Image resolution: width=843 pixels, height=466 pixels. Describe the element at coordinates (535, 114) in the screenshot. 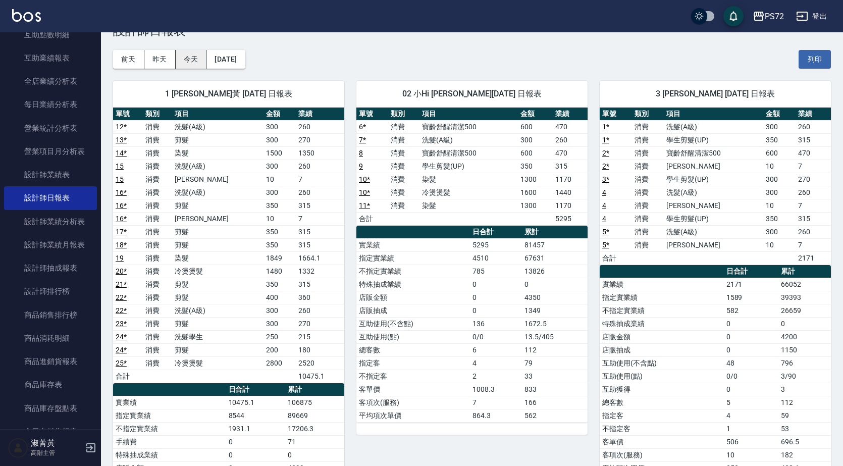

I see `th: 金額` at that location.